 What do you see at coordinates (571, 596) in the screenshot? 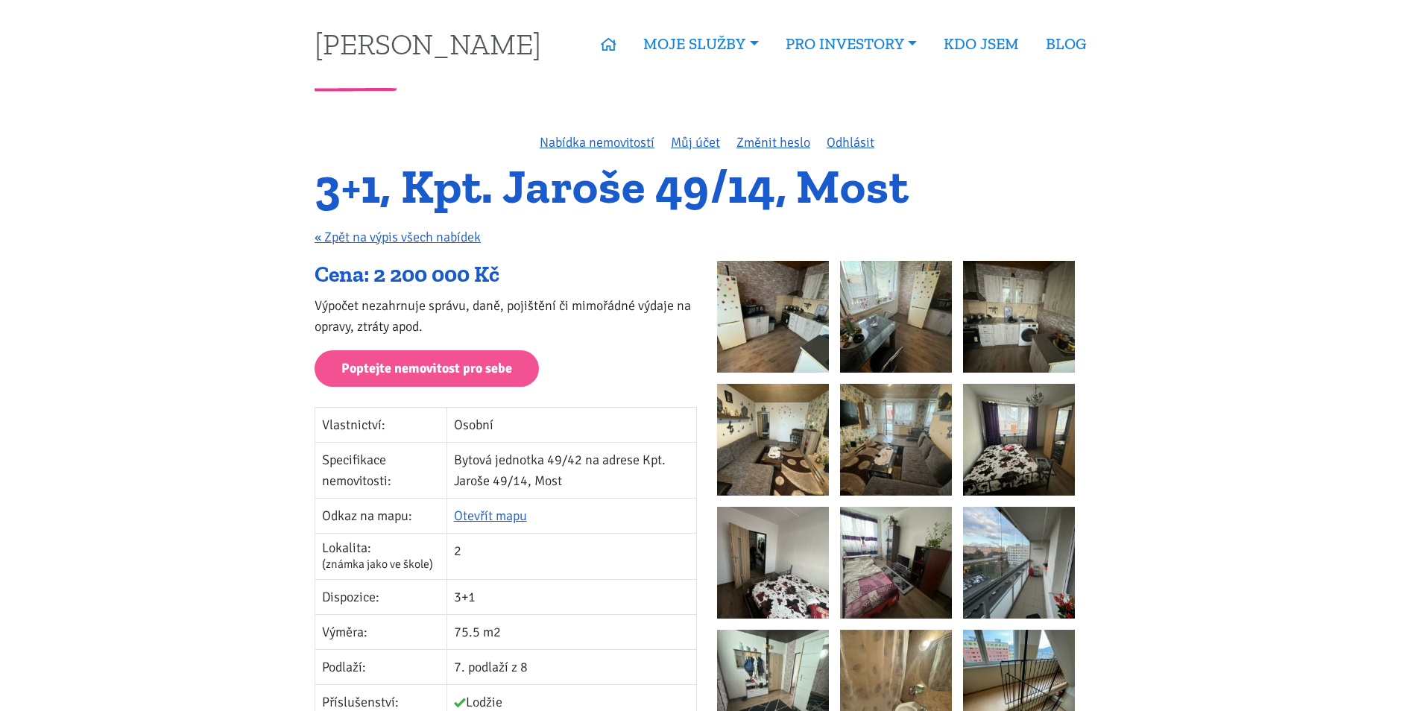
I see `td: 3+1` at bounding box center [571, 596].